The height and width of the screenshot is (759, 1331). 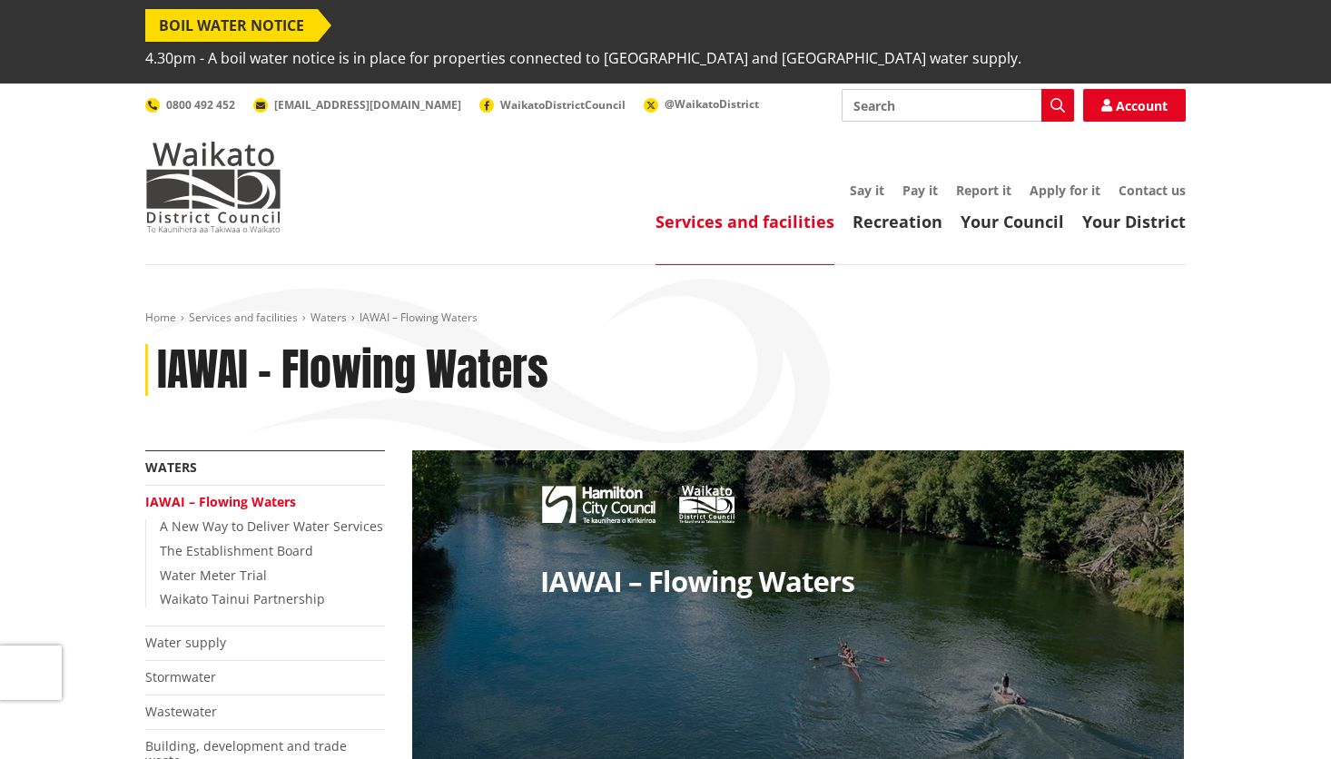 I want to click on a: The Establishment Board, so click(x=236, y=550).